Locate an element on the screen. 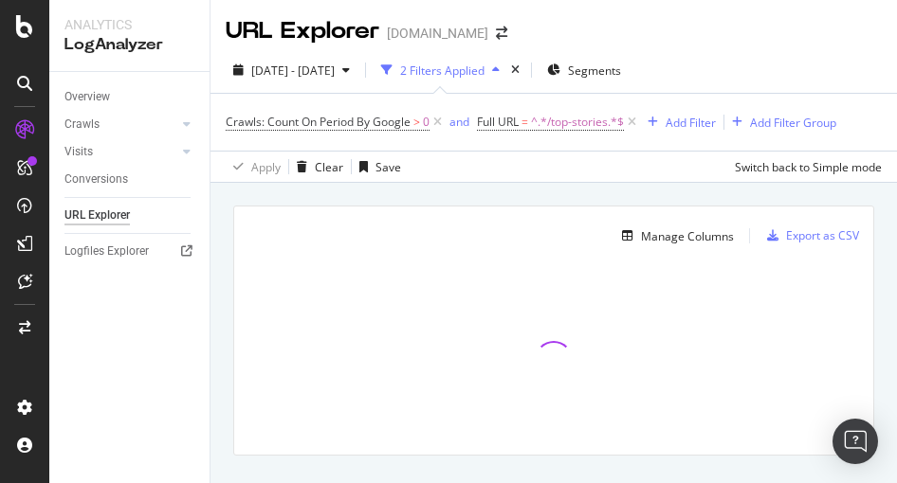 The image size is (897, 483). a: URL Explorer is located at coordinates (130, 215).